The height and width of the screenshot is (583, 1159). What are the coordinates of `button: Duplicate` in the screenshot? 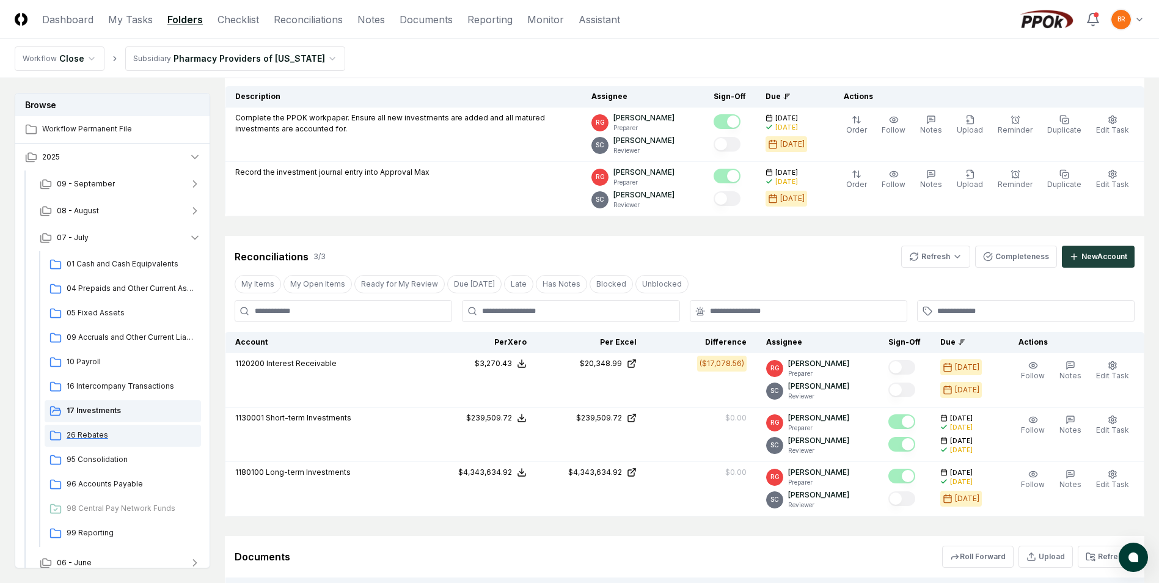 It's located at (1065, 125).